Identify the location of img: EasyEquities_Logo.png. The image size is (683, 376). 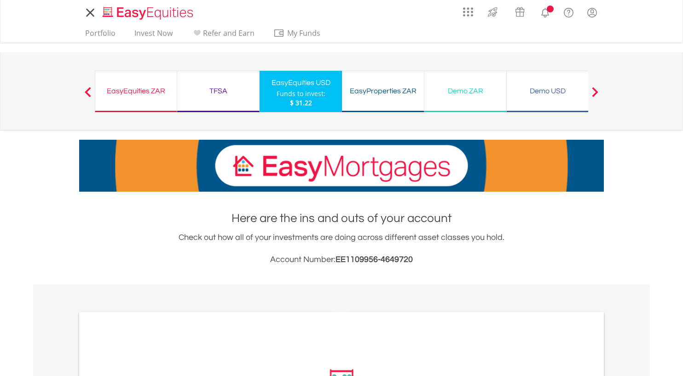
(149, 13).